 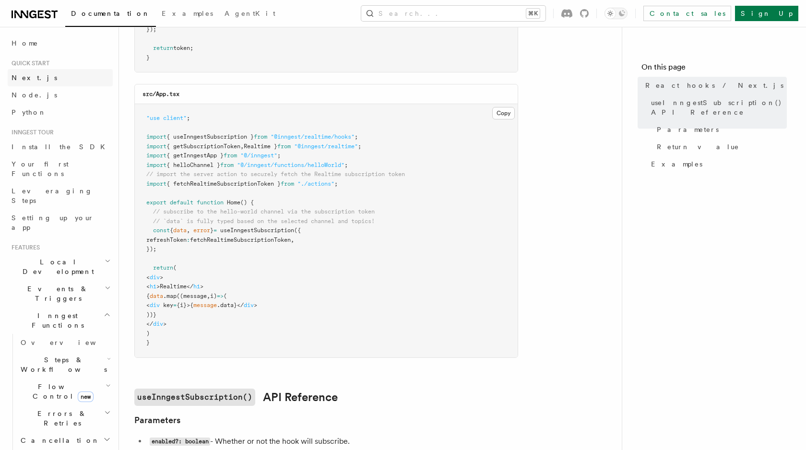 What do you see at coordinates (56, 294) in the screenshot?
I see `span: Events & Triggers` at bounding box center [56, 294].